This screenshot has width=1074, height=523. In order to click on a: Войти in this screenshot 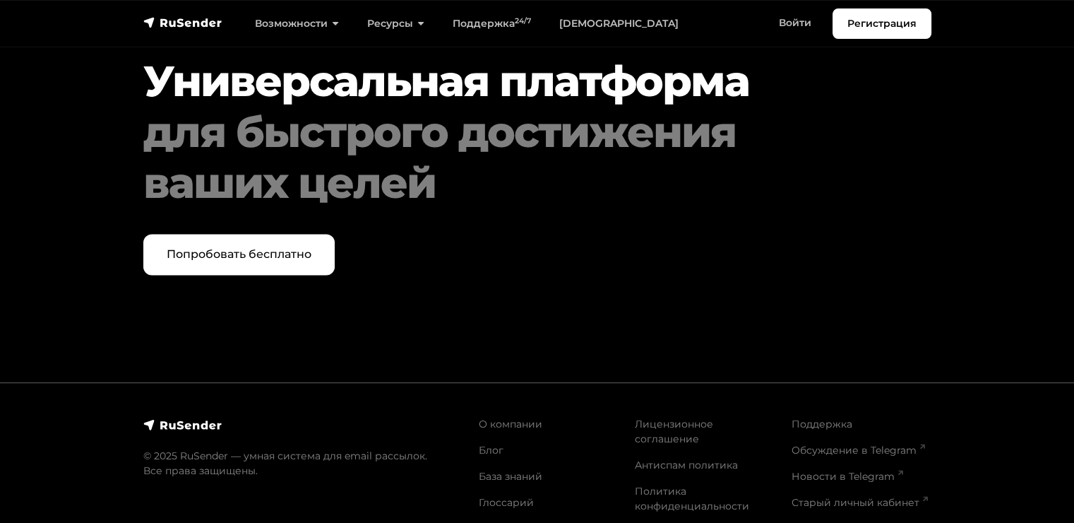, I will do `click(795, 23)`.